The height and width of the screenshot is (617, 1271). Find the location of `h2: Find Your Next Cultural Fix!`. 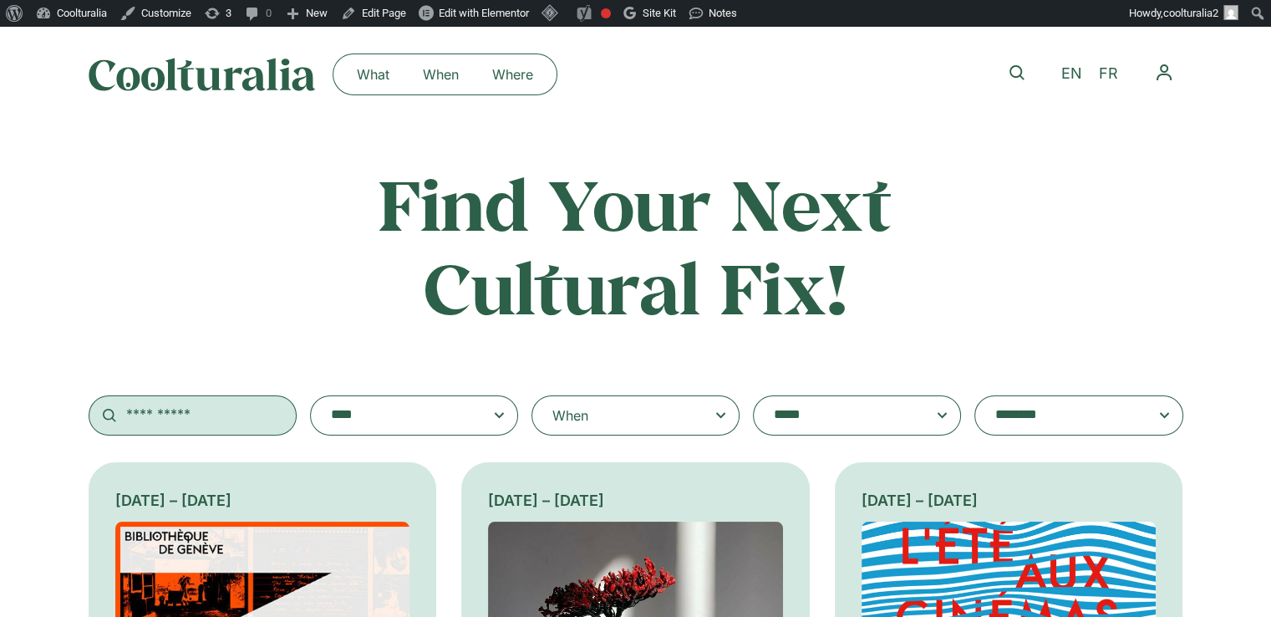

h2: Find Your Next Cultural Fix! is located at coordinates (636, 245).